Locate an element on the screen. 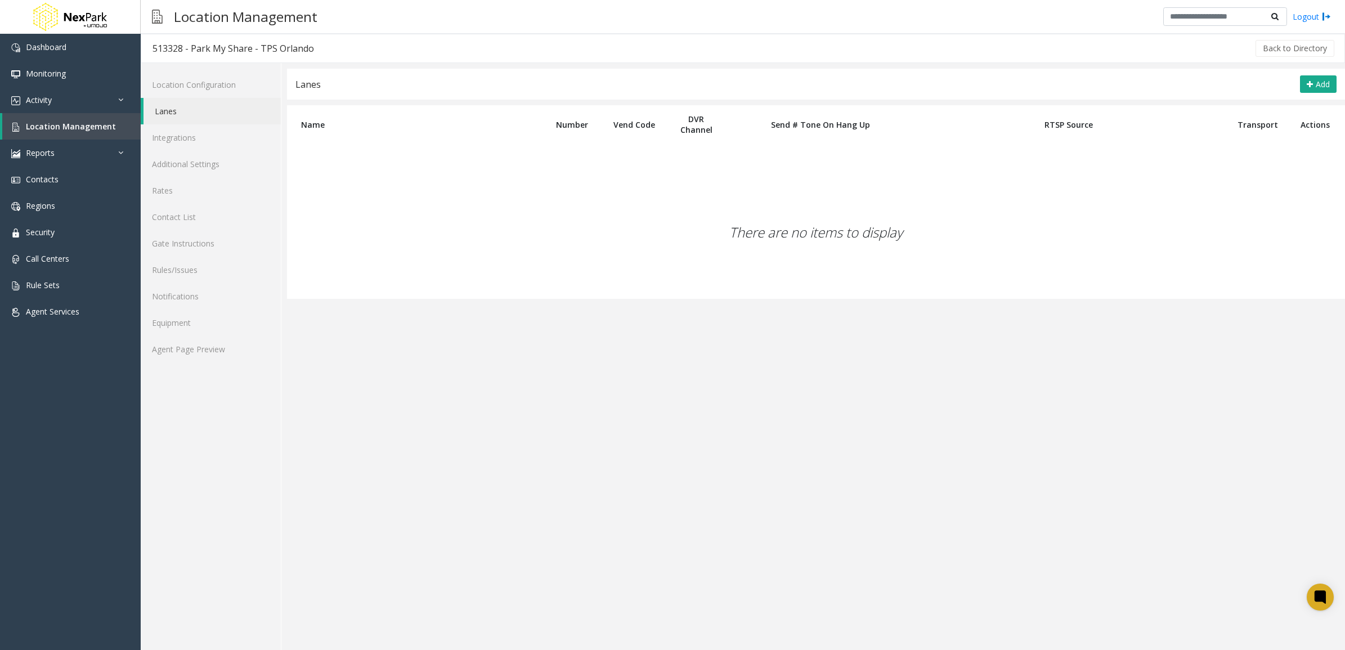  th: Name is located at coordinates (416, 124).